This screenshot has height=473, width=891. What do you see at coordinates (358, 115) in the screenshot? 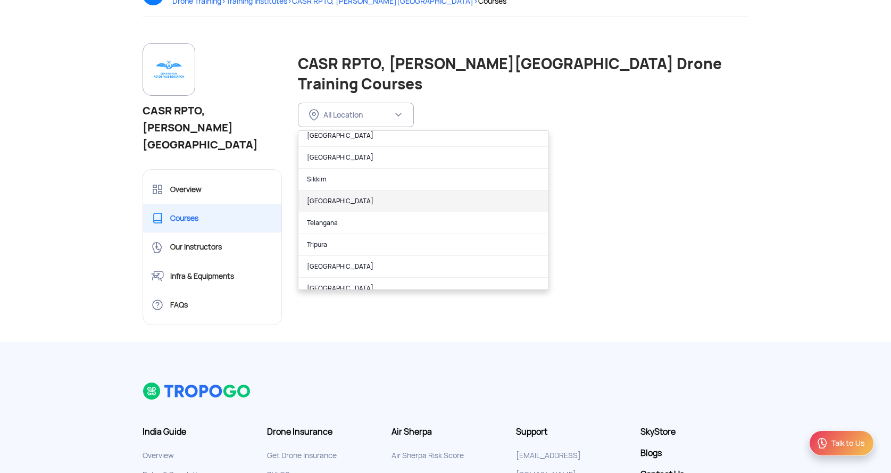
I see `div: All Location` at bounding box center [358, 115].